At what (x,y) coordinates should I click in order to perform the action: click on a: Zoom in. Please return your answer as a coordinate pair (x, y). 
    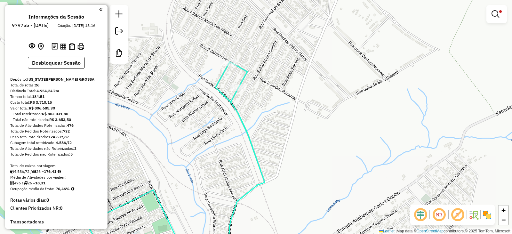
    Looking at the image, I should click on (504, 210).